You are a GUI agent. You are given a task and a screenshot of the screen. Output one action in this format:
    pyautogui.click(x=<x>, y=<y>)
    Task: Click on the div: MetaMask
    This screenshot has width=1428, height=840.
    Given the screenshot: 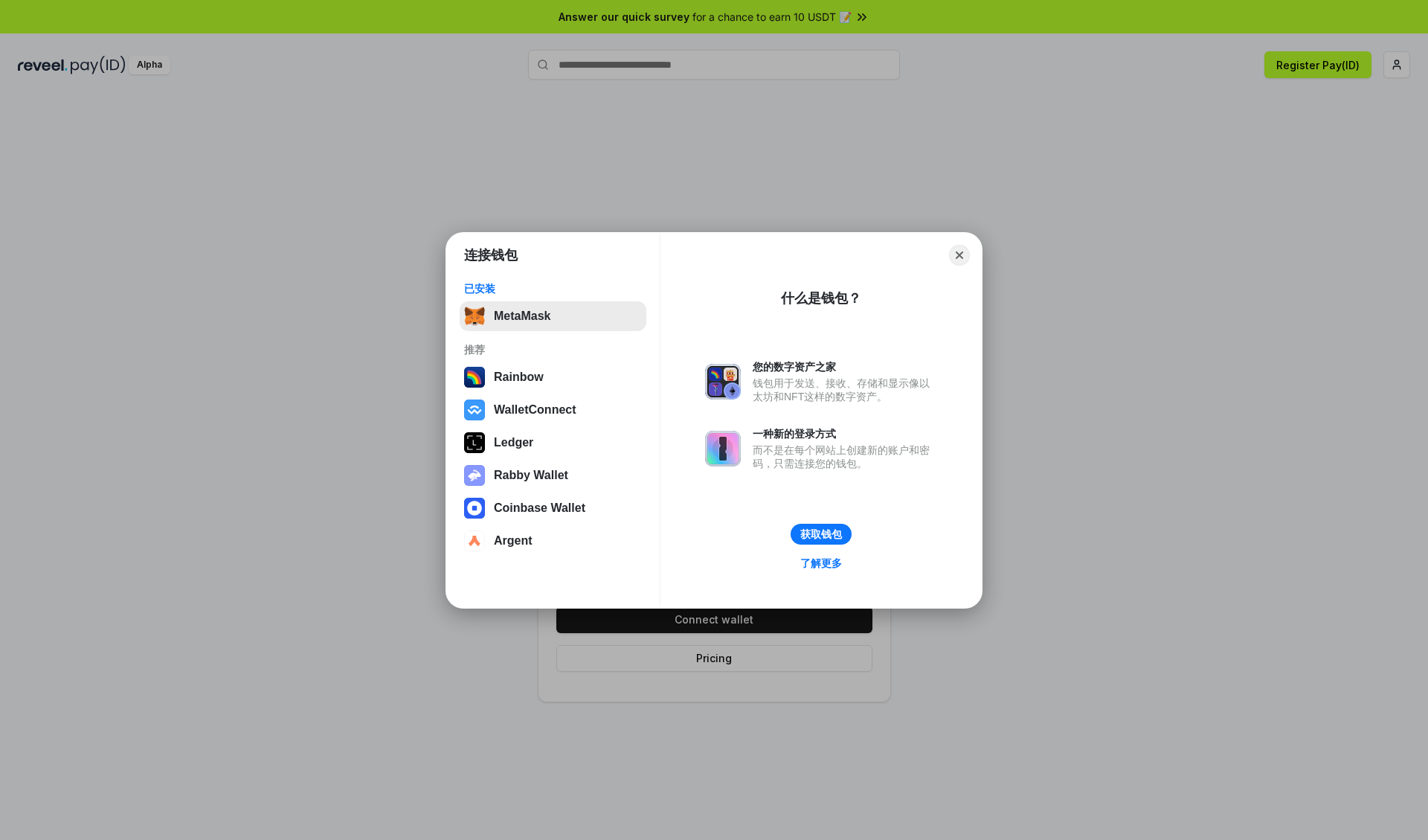 What is the action you would take?
    pyautogui.click(x=522, y=316)
    